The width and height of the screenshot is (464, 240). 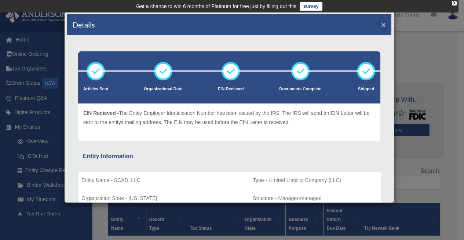 What do you see at coordinates (216, 6) in the screenshot?
I see `div: Get a chance to win 6 months of Platinum for free just by filling out this` at bounding box center [216, 6].